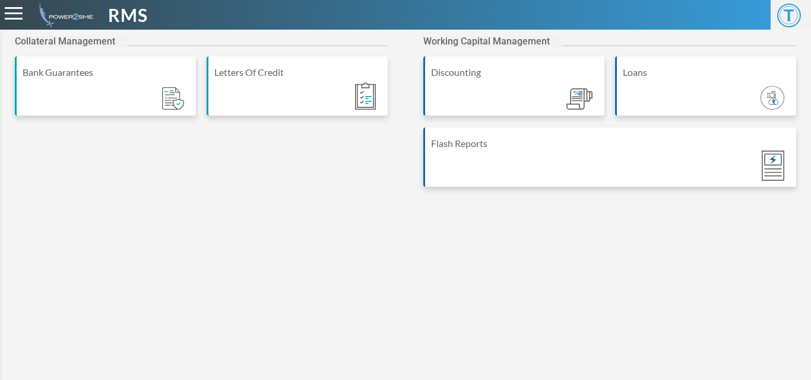  What do you see at coordinates (706, 72) in the screenshot?
I see `div: Loans` at bounding box center [706, 72].